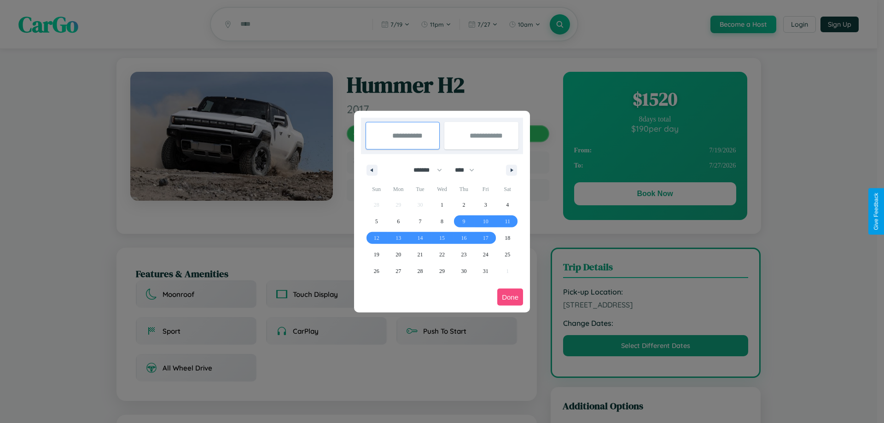 Image resolution: width=884 pixels, height=423 pixels. Describe the element at coordinates (376, 238) in the screenshot. I see `button: 12` at that location.